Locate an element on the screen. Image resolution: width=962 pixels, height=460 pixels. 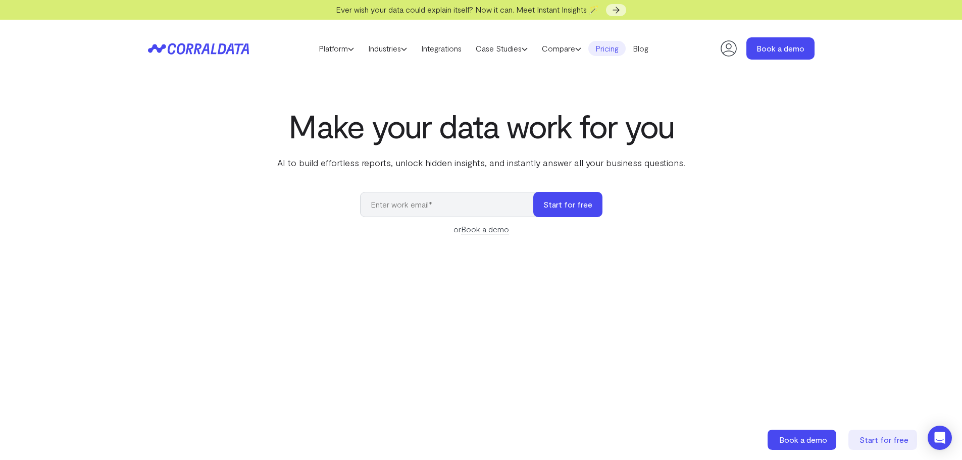
h1: Make your data work for you is located at coordinates (481, 126).